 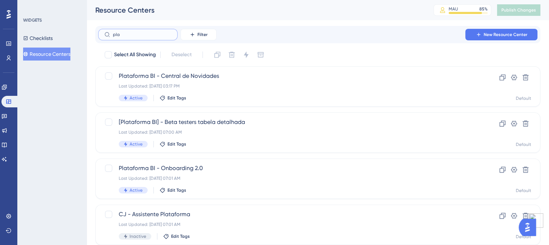 What do you see at coordinates (519, 10) in the screenshot?
I see `button: Publish Changes` at bounding box center [519, 10].